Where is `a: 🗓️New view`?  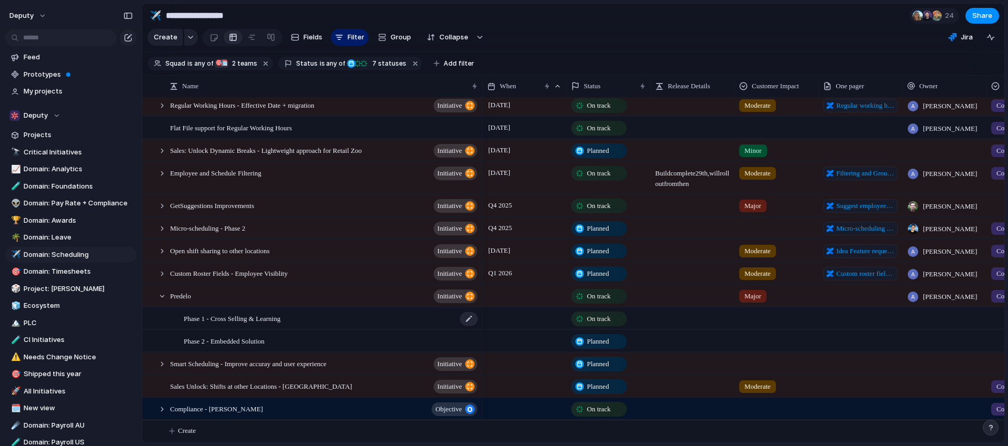 a: 🗓️New view is located at coordinates (71, 408).